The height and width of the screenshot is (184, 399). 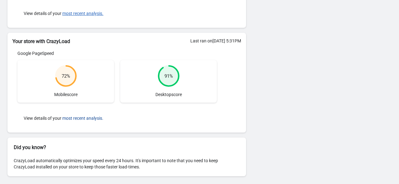 What do you see at coordinates (168, 76) in the screenshot?
I see `div: 91 %` at bounding box center [168, 76].